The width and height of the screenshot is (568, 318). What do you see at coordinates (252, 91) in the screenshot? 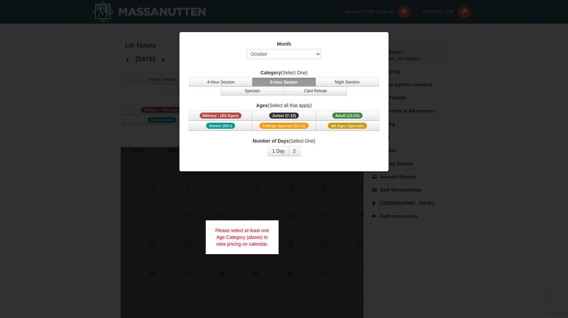
I see `button: Specials` at bounding box center [252, 91].